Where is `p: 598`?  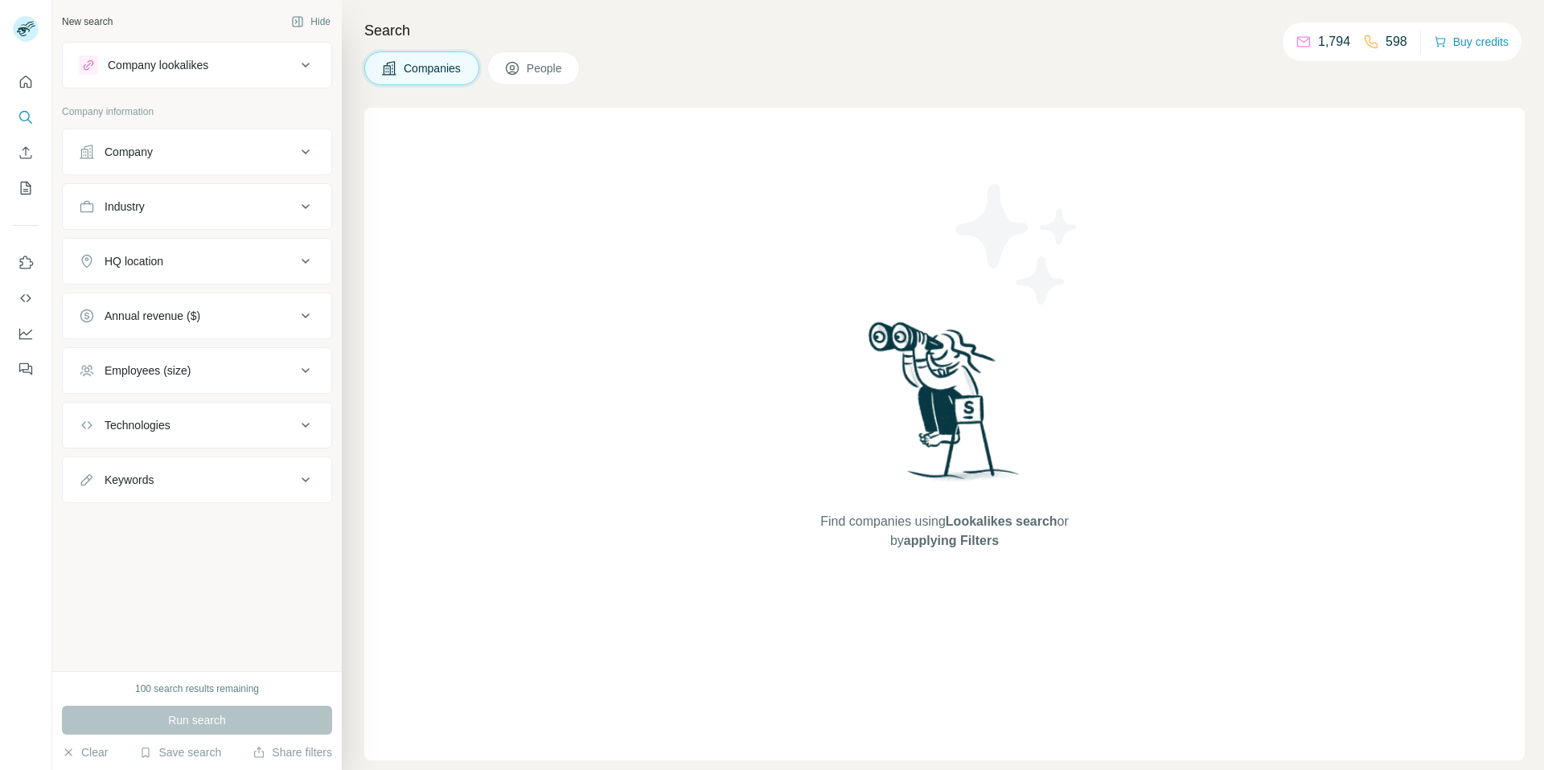
p: 598 is located at coordinates (1396, 42).